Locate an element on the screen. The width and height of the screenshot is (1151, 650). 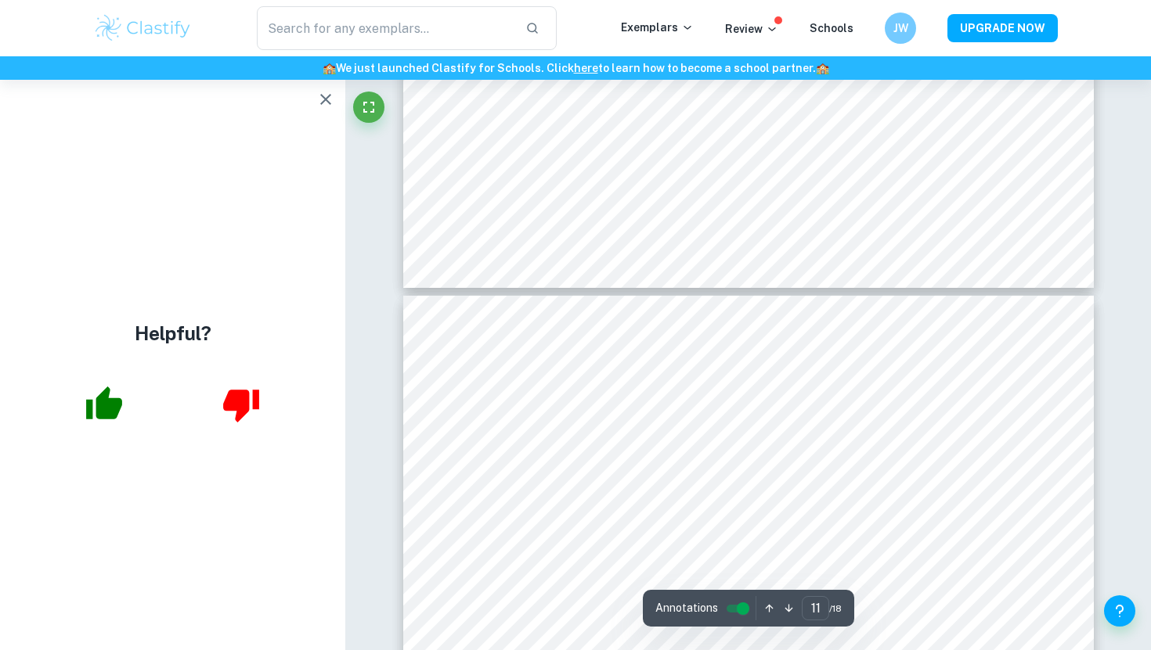
a: Clastify logo is located at coordinates (142, 28).